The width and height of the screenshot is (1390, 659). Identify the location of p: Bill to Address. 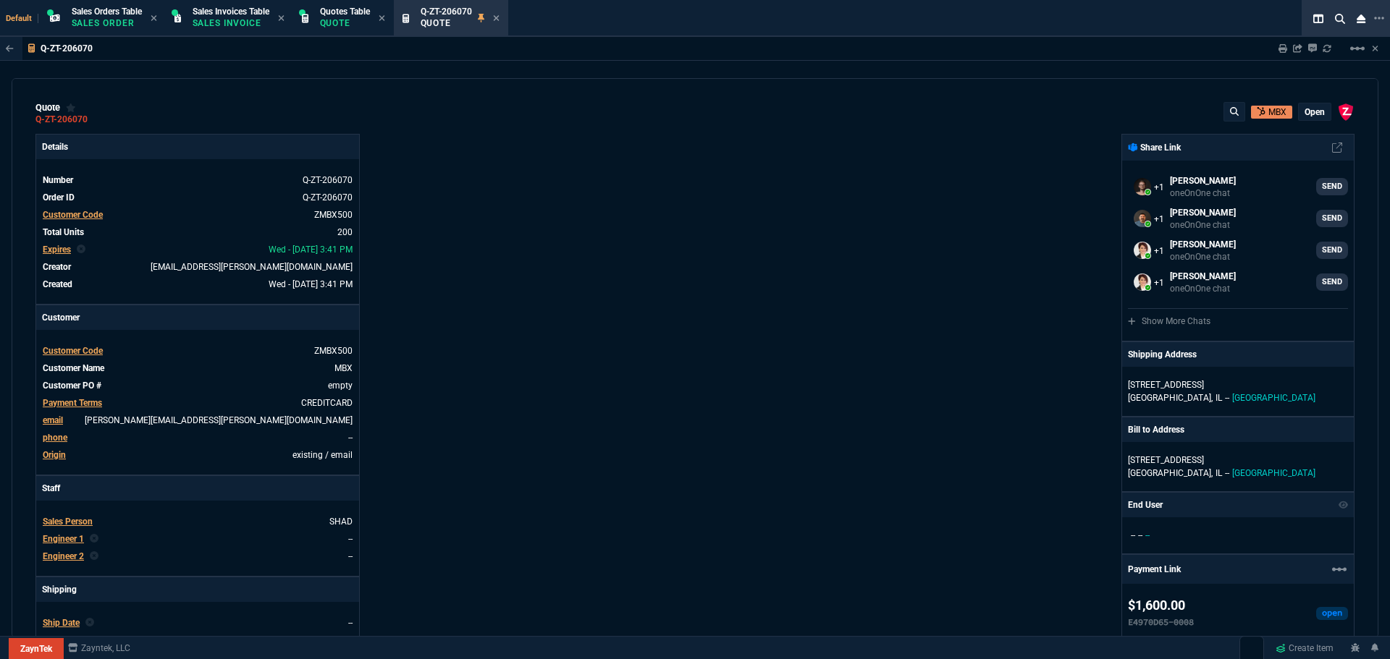
(1156, 430).